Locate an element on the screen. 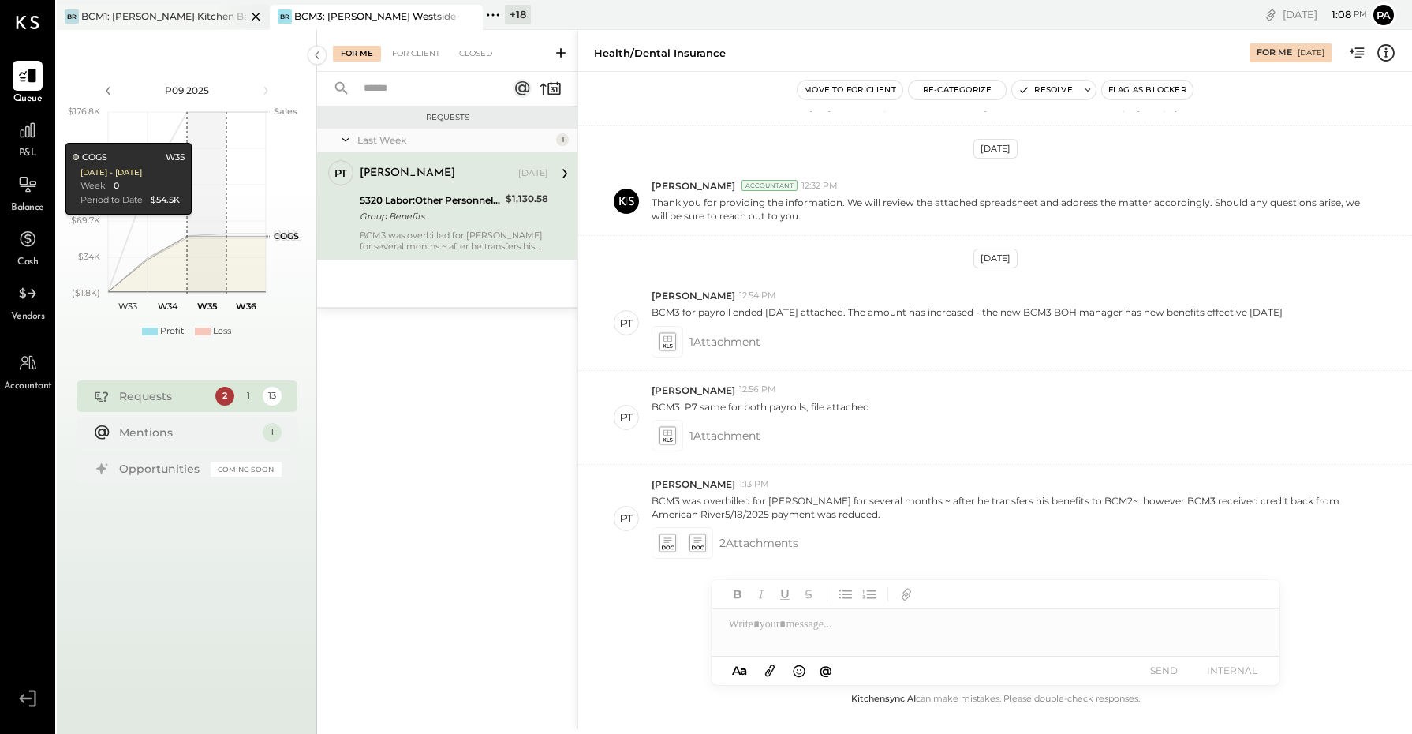  text: Sales is located at coordinates (286, 111).